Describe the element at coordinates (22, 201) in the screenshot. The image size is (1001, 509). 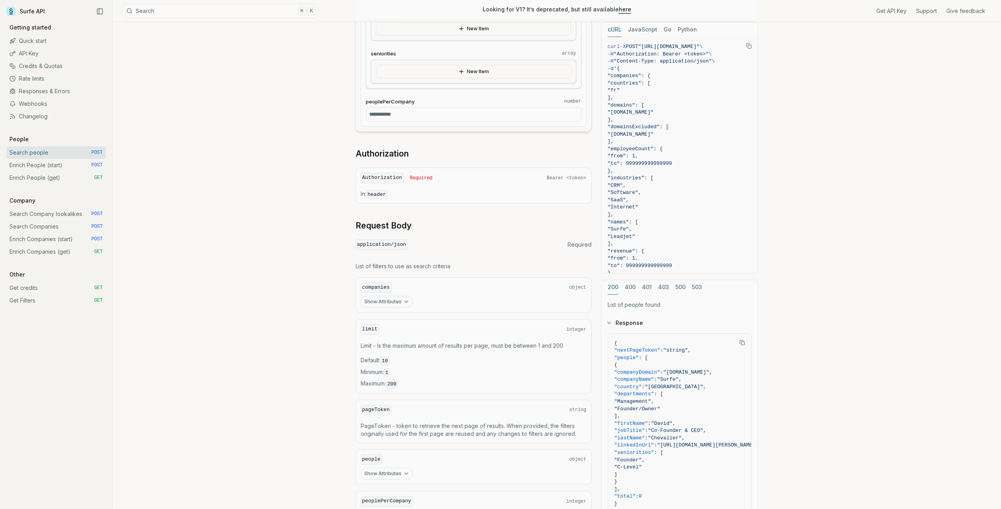
I see `p: Company` at that location.